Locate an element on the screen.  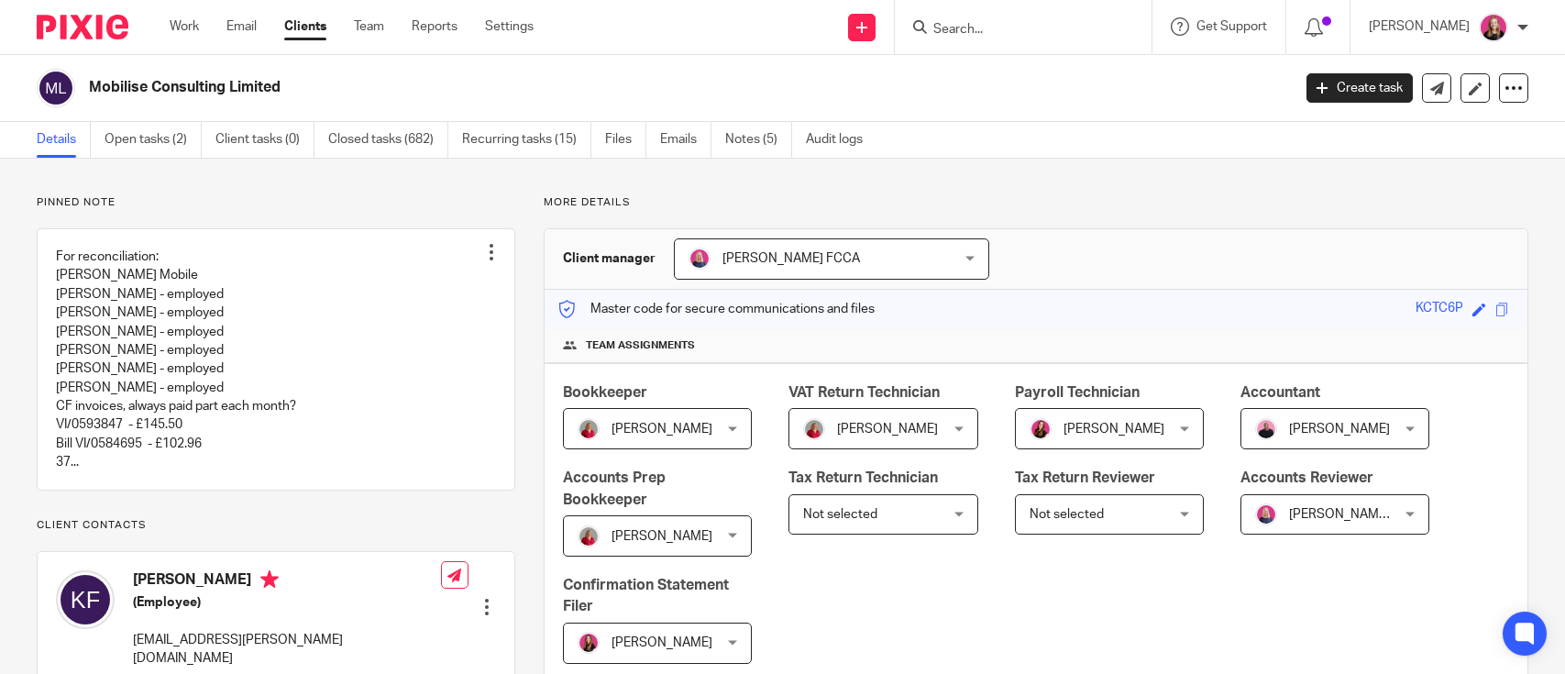
a: Audit logs is located at coordinates (841, 139).